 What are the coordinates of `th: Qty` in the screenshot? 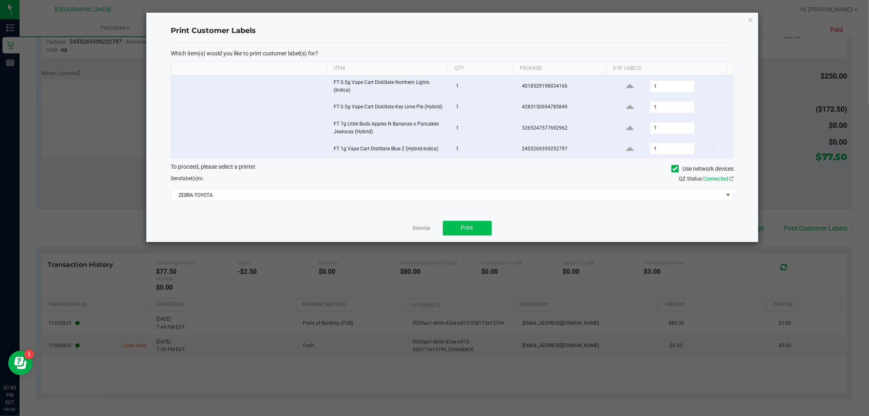 It's located at (480, 68).